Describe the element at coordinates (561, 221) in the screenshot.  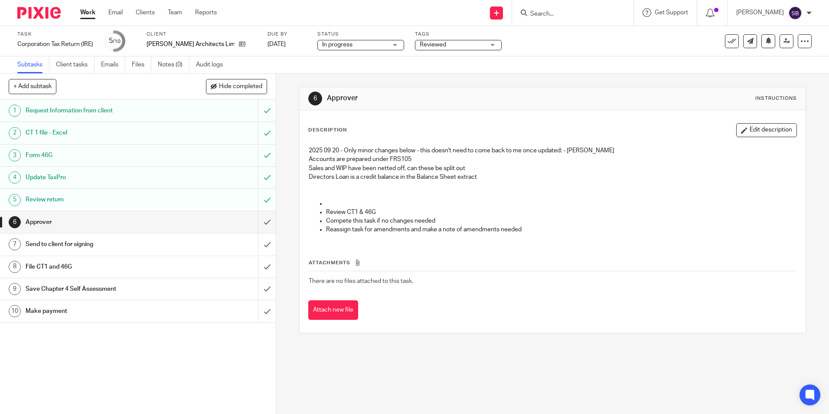
I see `p: Compete this task if no changes needed` at that location.